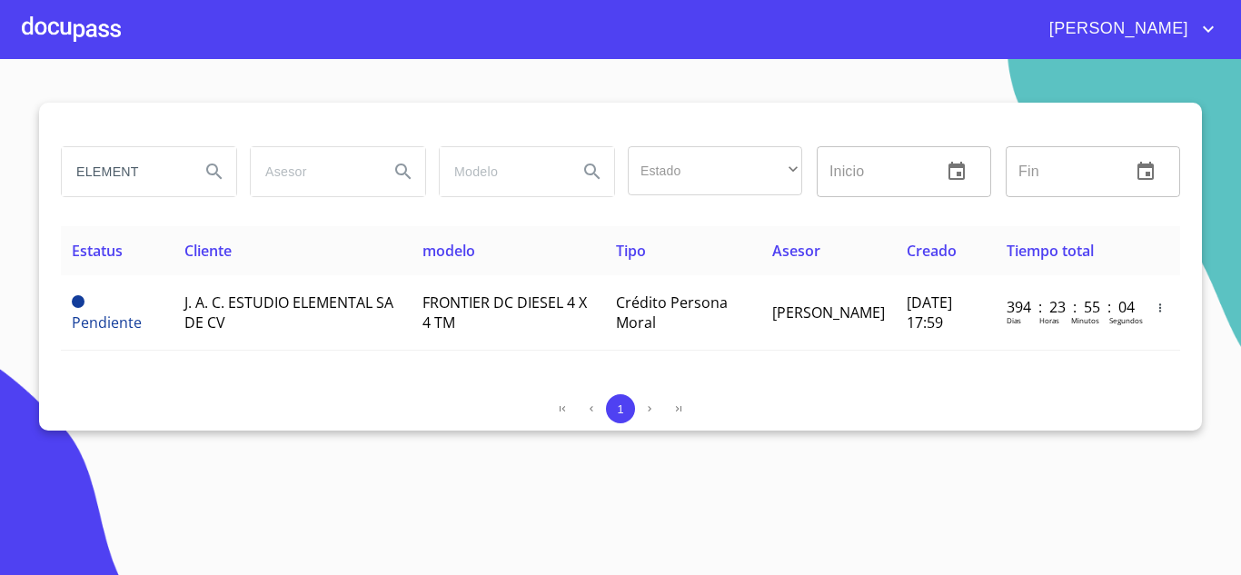  What do you see at coordinates (671, 312) in the screenshot?
I see `span: Crédito Persona Moral` at bounding box center [671, 312].